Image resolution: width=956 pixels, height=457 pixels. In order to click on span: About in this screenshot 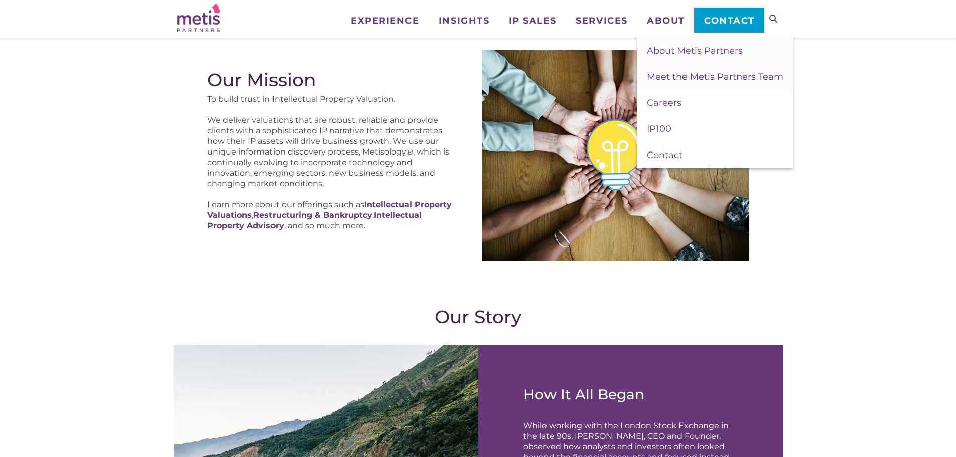, I will do `click(666, 21)`.